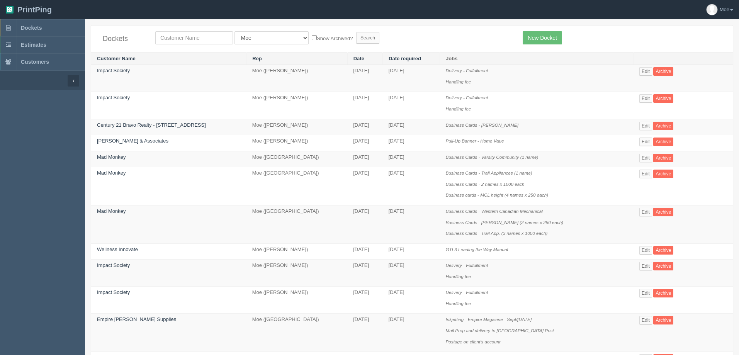 This screenshot has width=739, height=355. What do you see at coordinates (542, 38) in the screenshot?
I see `a: New Docket` at bounding box center [542, 38].